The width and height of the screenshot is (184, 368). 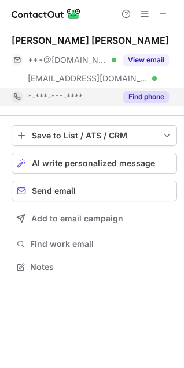 I want to click on span: Send email, so click(x=54, y=191).